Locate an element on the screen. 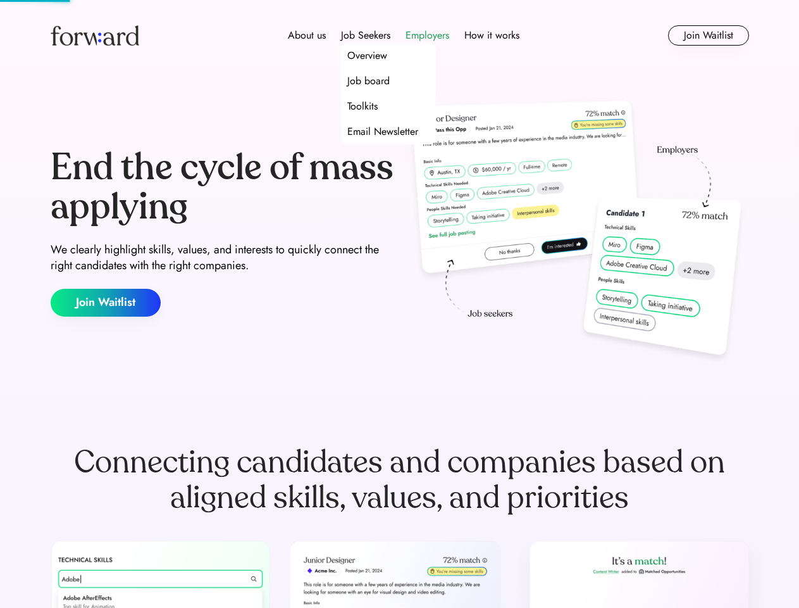 Image resolution: width=799 pixels, height=608 pixels. div: Employers is located at coordinates (427, 35).